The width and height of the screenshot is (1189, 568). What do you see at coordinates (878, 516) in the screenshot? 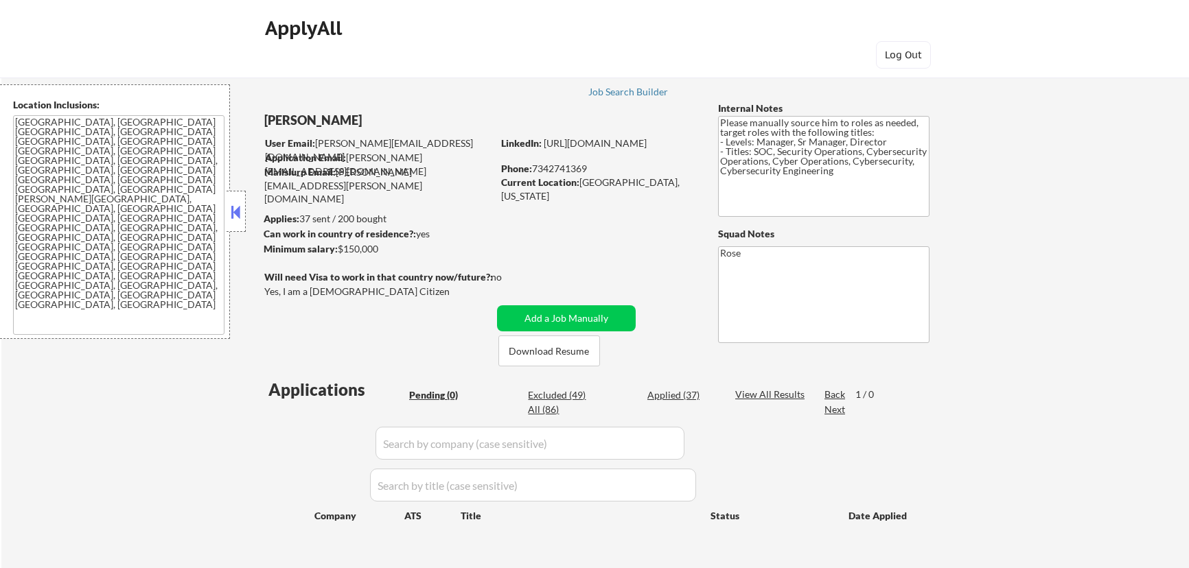
I see `div: Date Applied` at bounding box center [878, 516].